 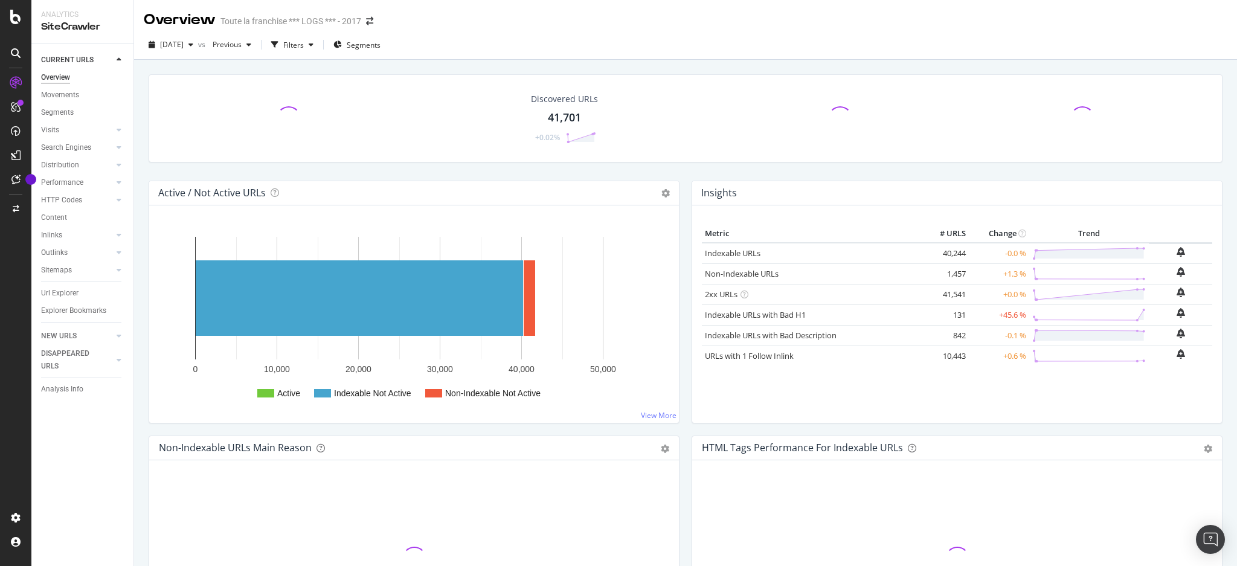 I want to click on td: 40,244, so click(x=945, y=253).